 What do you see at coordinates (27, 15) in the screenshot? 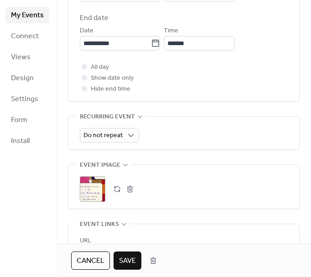
I see `a: My Events` at bounding box center [27, 15].